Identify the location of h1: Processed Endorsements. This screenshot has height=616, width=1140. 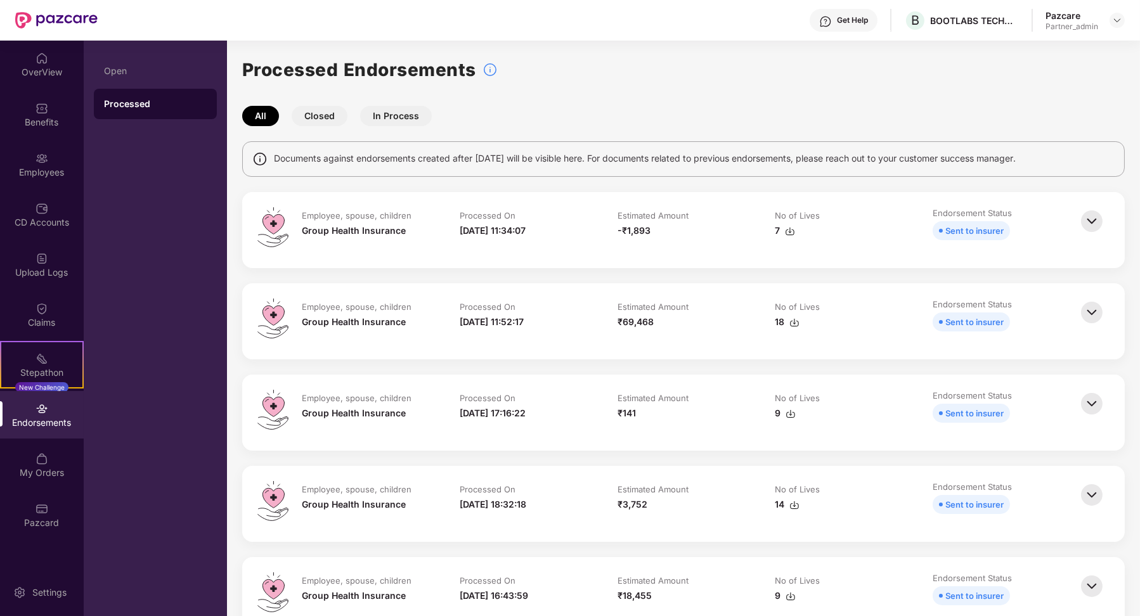
(359, 70).